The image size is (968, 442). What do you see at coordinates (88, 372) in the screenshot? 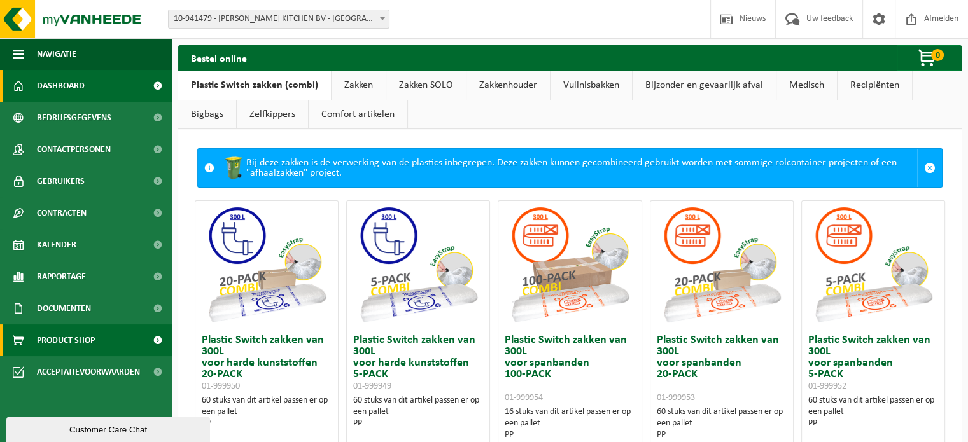
I see `span: Acceptatievoorwaarden` at bounding box center [88, 372].